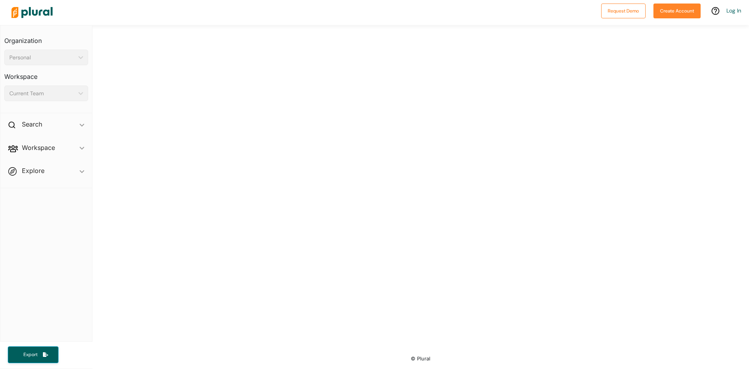  I want to click on span: Export, so click(30, 354).